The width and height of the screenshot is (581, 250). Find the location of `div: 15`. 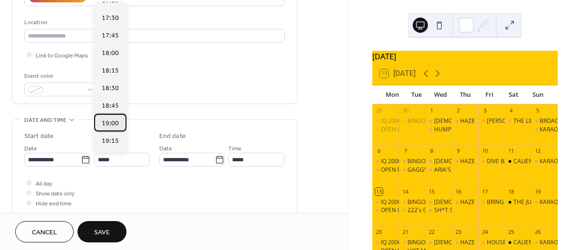

div: 15 is located at coordinates (432, 192).